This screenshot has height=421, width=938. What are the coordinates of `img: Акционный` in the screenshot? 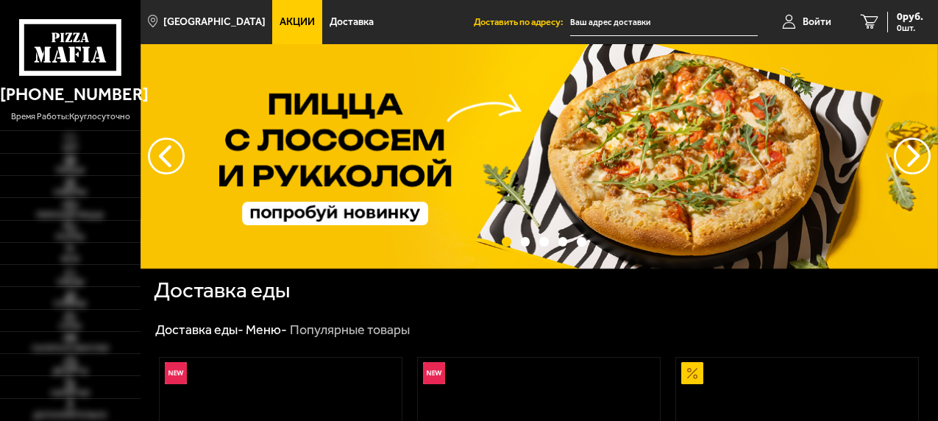 It's located at (692, 373).